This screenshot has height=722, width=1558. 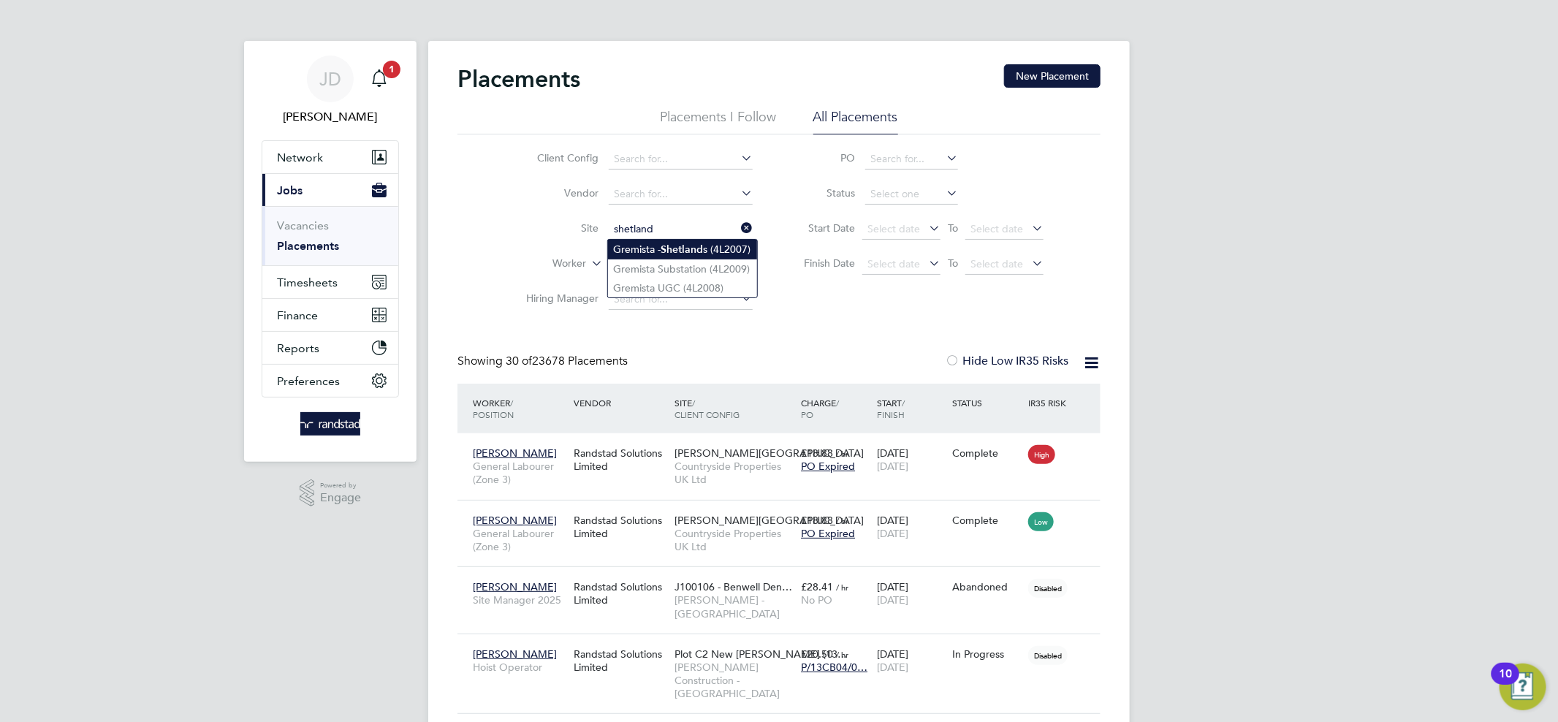 I want to click on li: All Placements, so click(x=856, y=121).